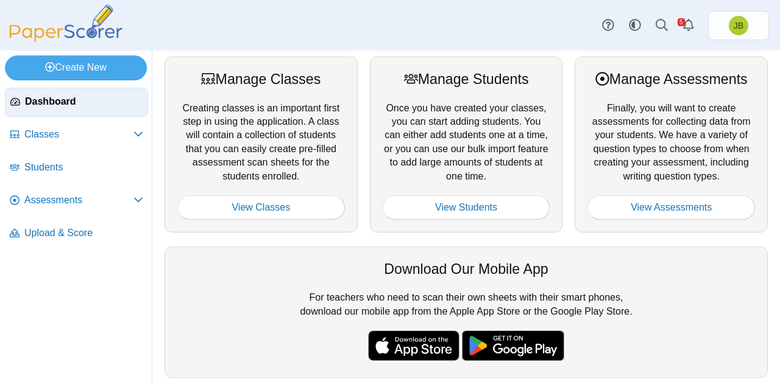  What do you see at coordinates (466, 144) in the screenshot?
I see `div: Once you have created your classes, you can start adding students. You can either add students on...` at bounding box center [466, 144].